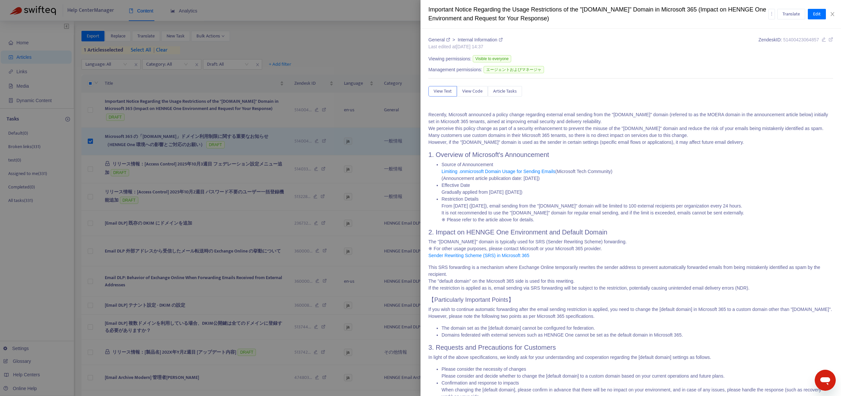 This screenshot has width=841, height=396. Describe the element at coordinates (498, 171) in the screenshot. I see `a: Limiting .onmicrosoft Domain Usage for Sending Emails` at that location.